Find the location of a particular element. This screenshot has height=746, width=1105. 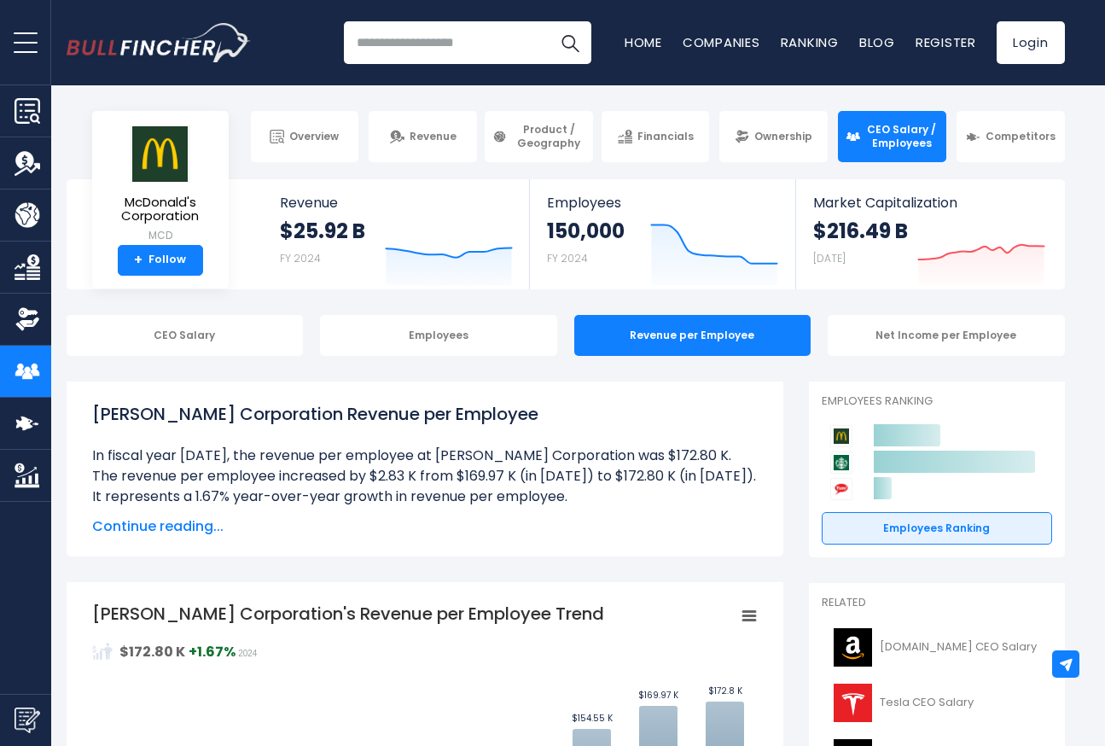

a: Ownership is located at coordinates (773, 137).